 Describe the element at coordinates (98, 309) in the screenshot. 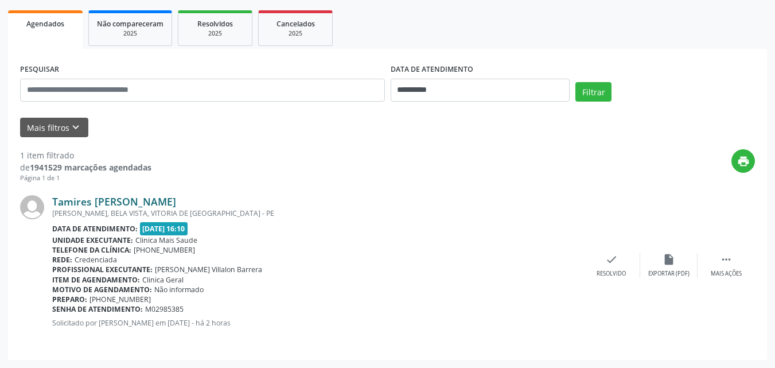

I see `b: Senha de atendimento:` at that location.